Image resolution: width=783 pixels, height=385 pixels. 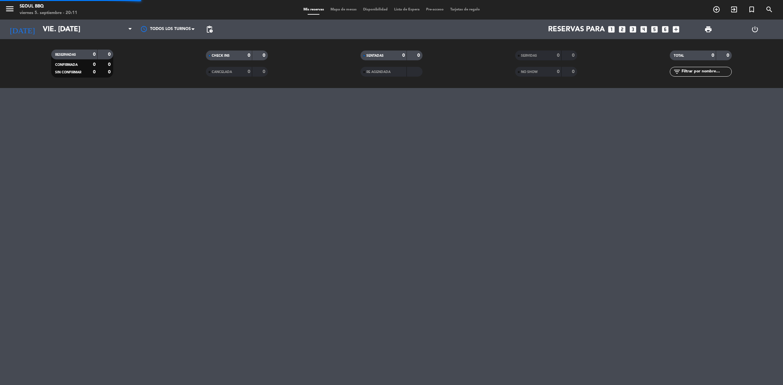 What do you see at coordinates (734, 9) in the screenshot?
I see `i: exit_to_app` at bounding box center [734, 9].